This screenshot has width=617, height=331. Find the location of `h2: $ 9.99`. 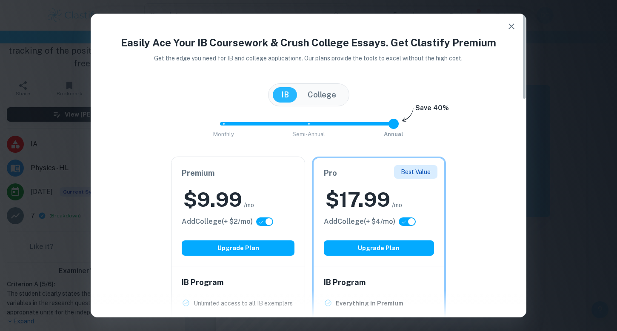

h2: $ 9.99 is located at coordinates (213, 199).